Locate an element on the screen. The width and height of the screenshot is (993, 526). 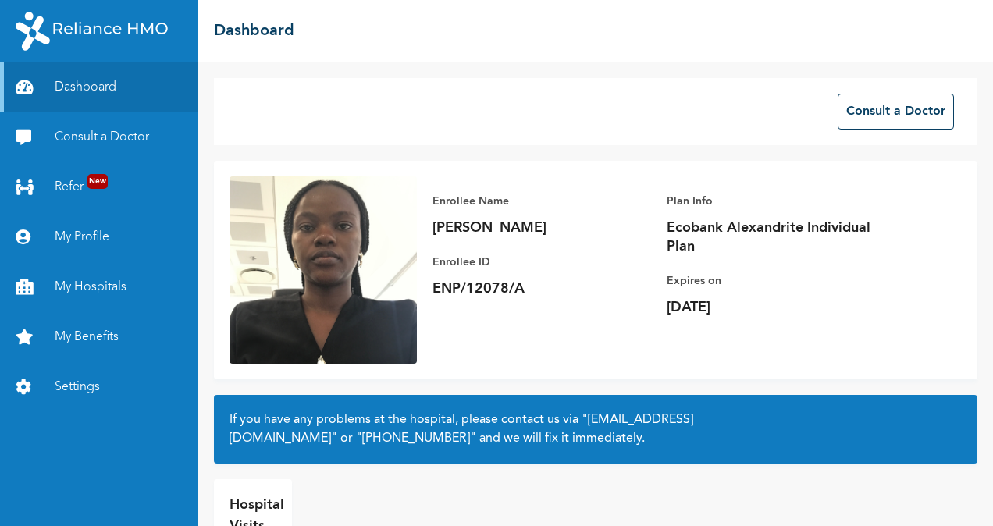
p: Enrollee Name is located at coordinates (542, 201).